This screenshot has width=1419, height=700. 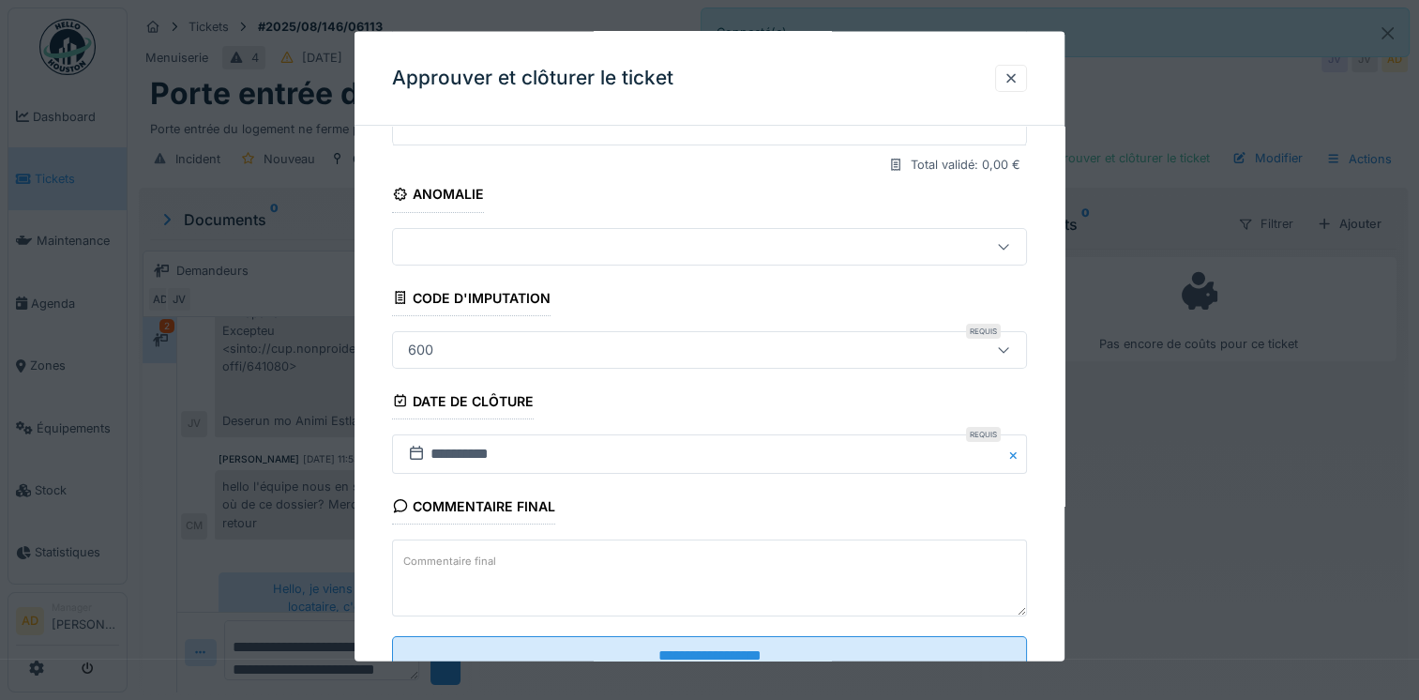 What do you see at coordinates (438, 196) in the screenshot?
I see `div: Anomalie` at bounding box center [438, 196].